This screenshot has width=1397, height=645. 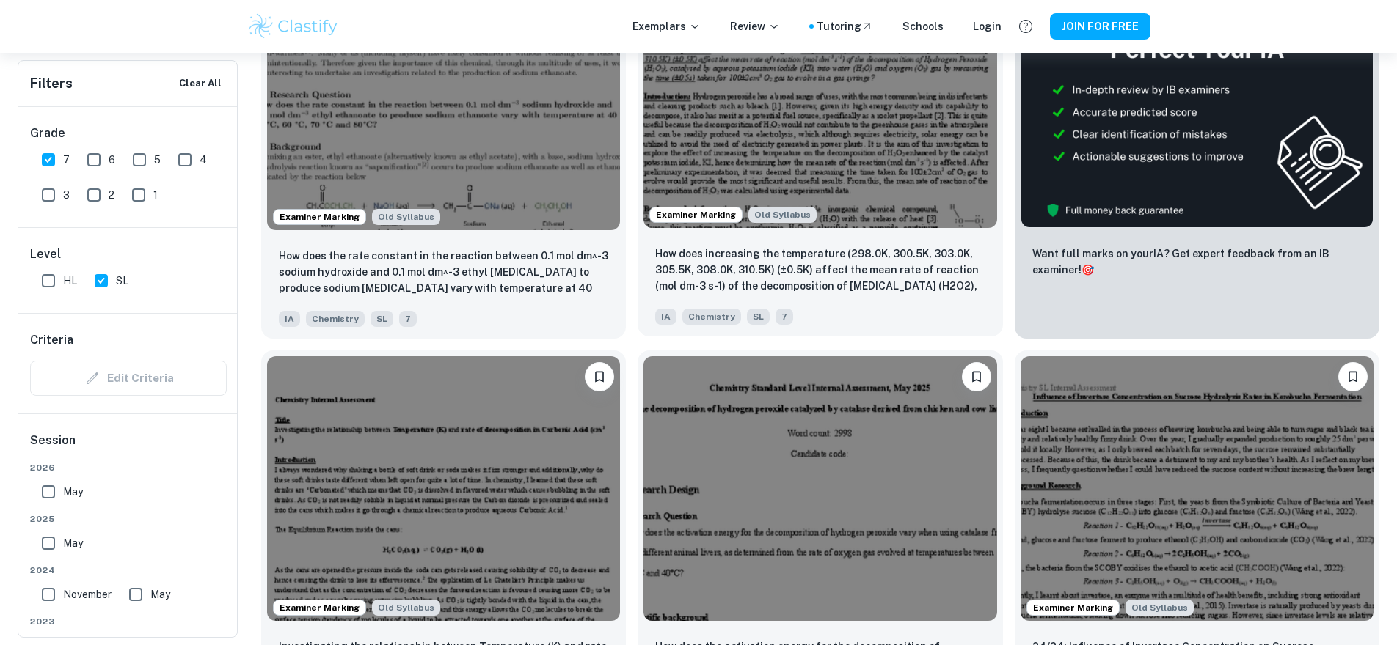 I want to click on a: Schools, so click(x=923, y=26).